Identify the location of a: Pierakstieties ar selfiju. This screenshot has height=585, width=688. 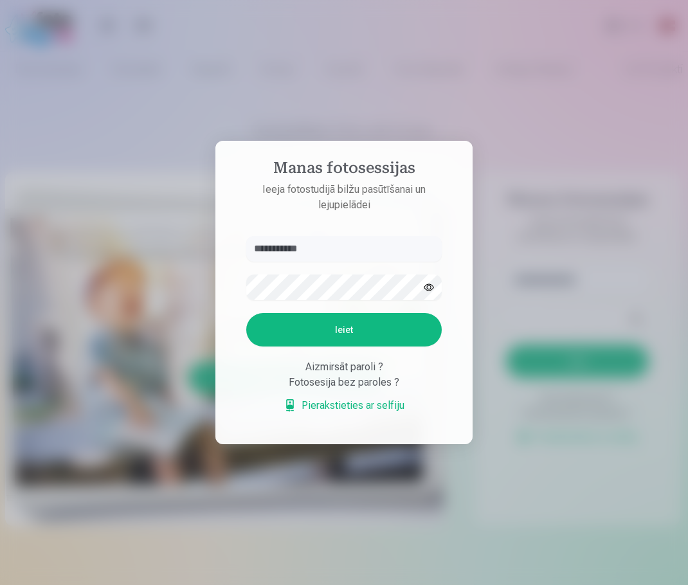
(344, 406).